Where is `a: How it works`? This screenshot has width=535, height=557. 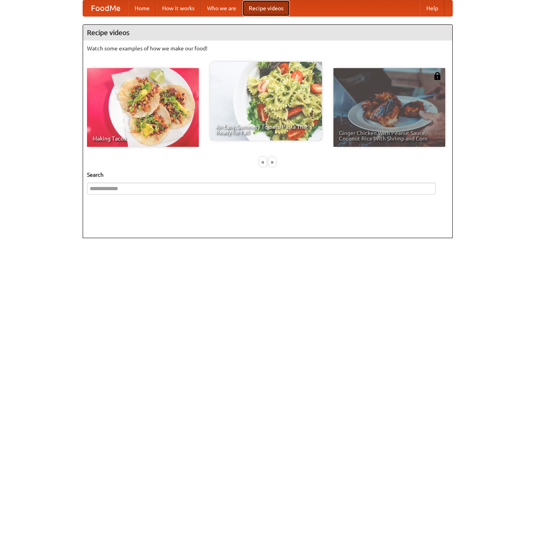
a: How it works is located at coordinates (178, 8).